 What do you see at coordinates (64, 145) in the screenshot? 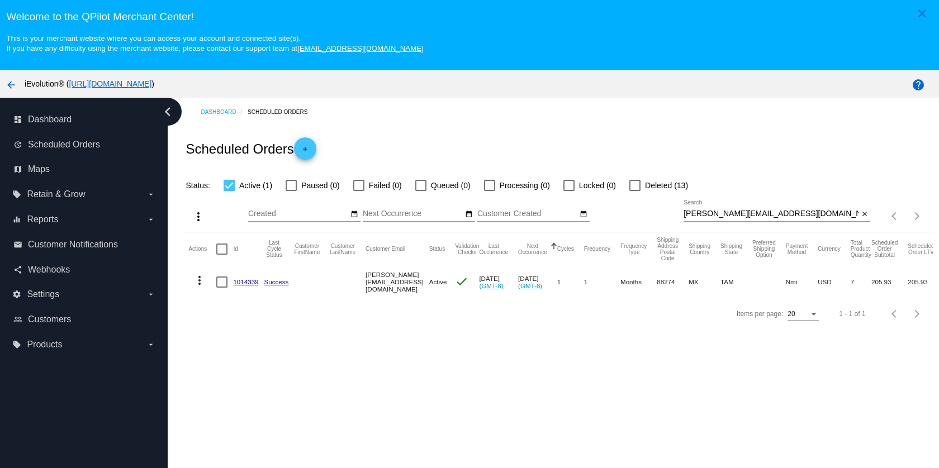
I see `span: Scheduled Orders` at bounding box center [64, 145].